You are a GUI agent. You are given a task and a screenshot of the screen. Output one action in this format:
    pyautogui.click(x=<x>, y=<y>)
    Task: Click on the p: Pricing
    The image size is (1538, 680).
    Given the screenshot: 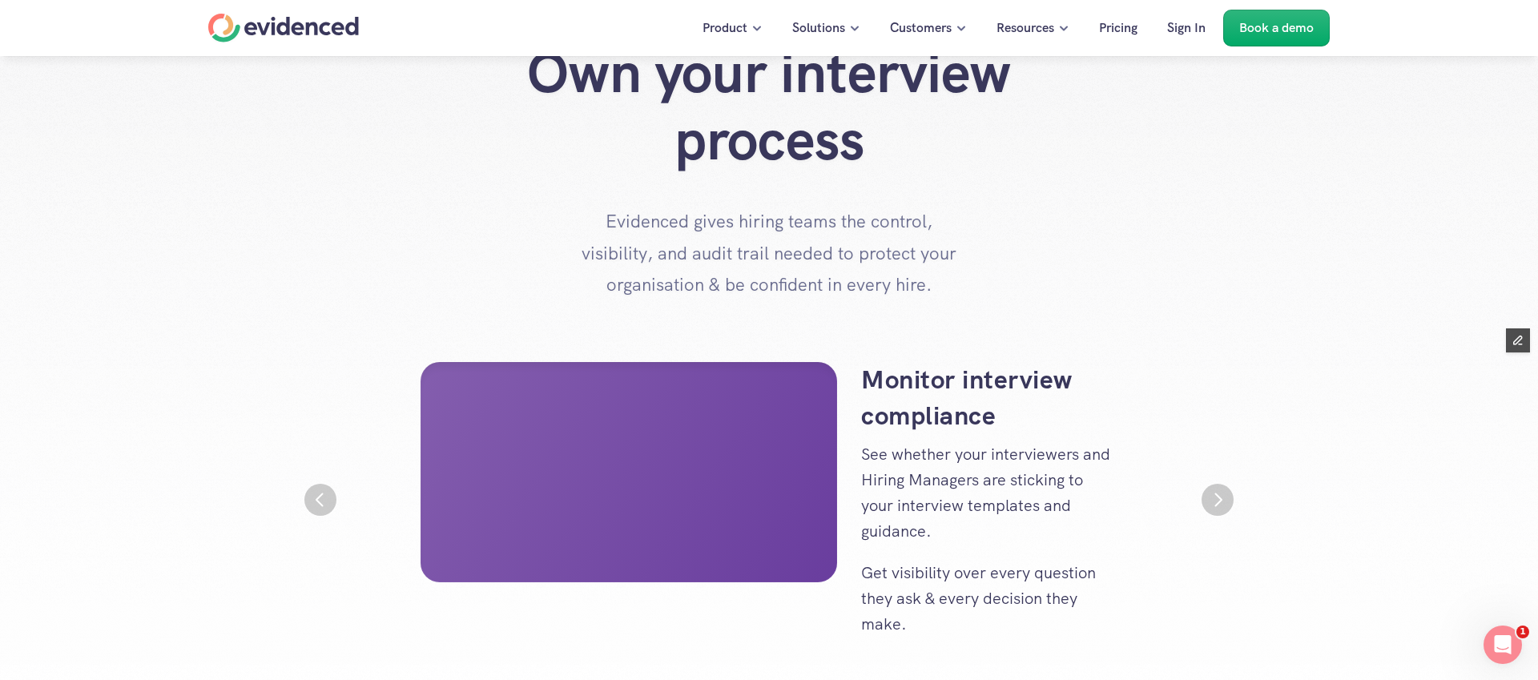 What is the action you would take?
    pyautogui.click(x=1118, y=28)
    